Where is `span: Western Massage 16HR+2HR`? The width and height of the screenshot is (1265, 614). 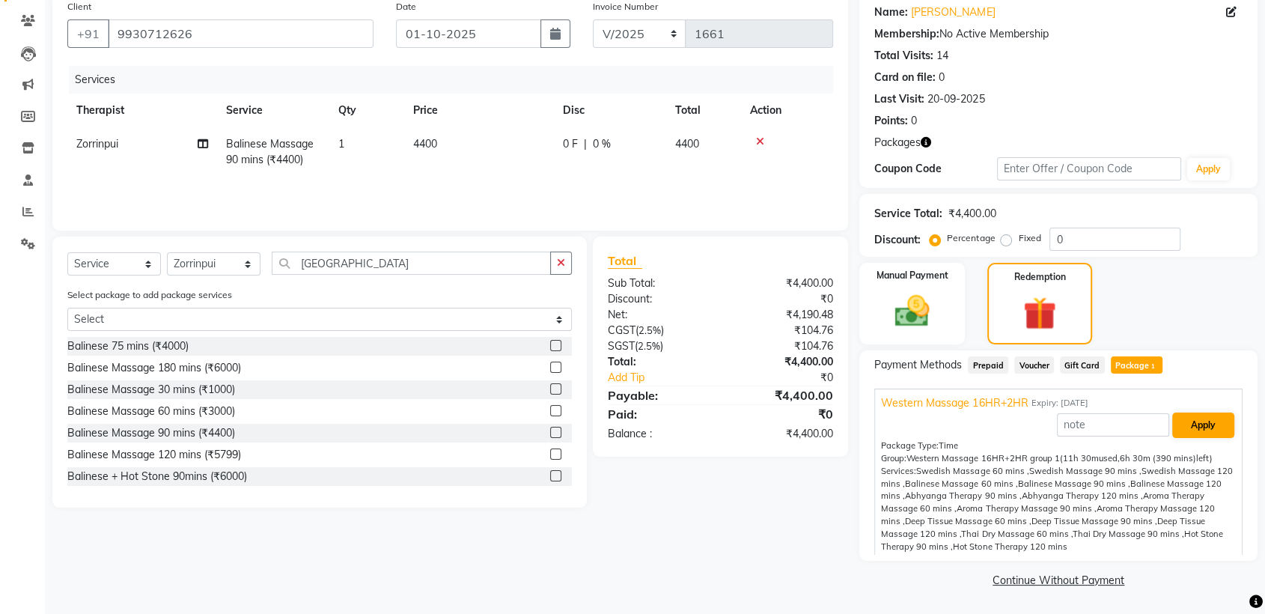
span: Western Massage 16HR+2HR is located at coordinates (955, 403).